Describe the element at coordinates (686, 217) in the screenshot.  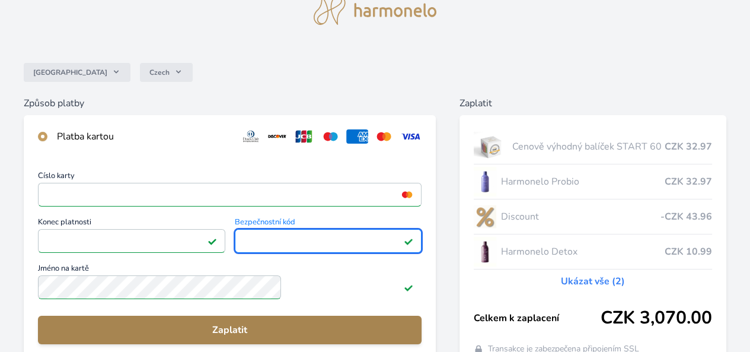
I see `span: -CZK 43.96` at that location.